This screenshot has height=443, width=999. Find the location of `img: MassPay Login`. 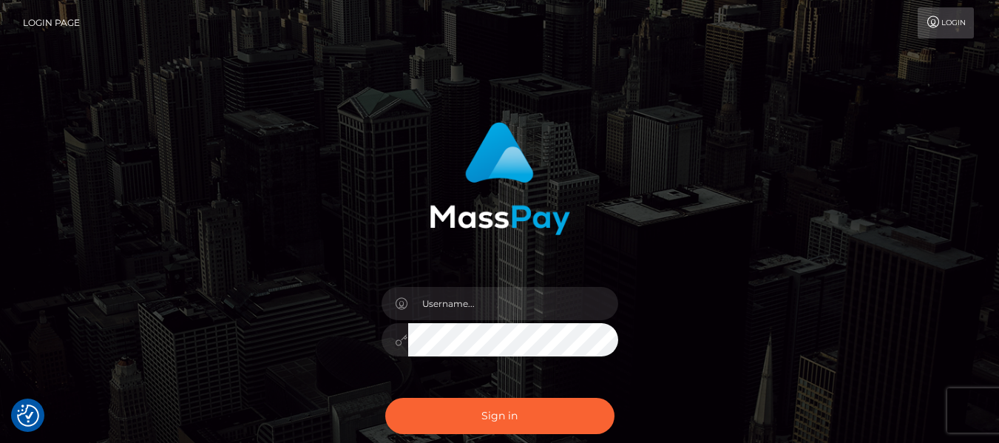

img: MassPay Login is located at coordinates (500, 178).